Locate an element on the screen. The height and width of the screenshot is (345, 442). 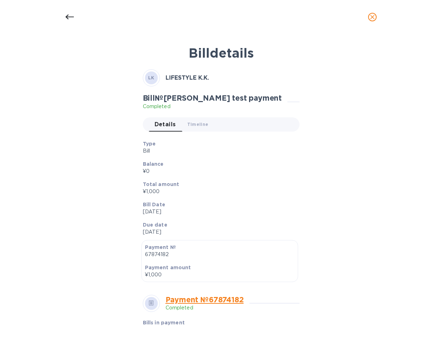
b: Type is located at coordinates (149, 143).